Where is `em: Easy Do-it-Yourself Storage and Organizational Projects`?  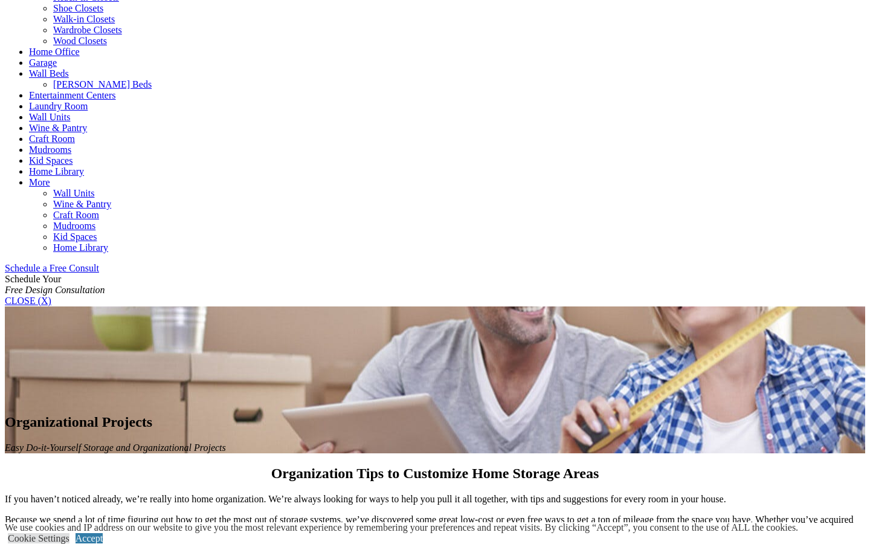 em: Easy Do-it-Yourself Storage and Organizational Projects is located at coordinates (115, 447).